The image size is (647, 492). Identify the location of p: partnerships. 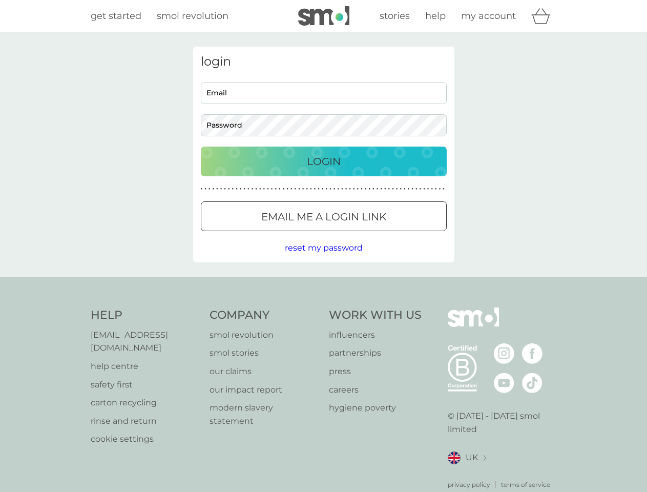
(375, 353).